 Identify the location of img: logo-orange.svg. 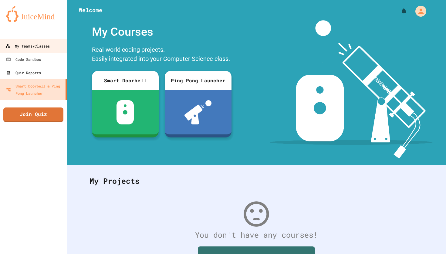
(33, 14).